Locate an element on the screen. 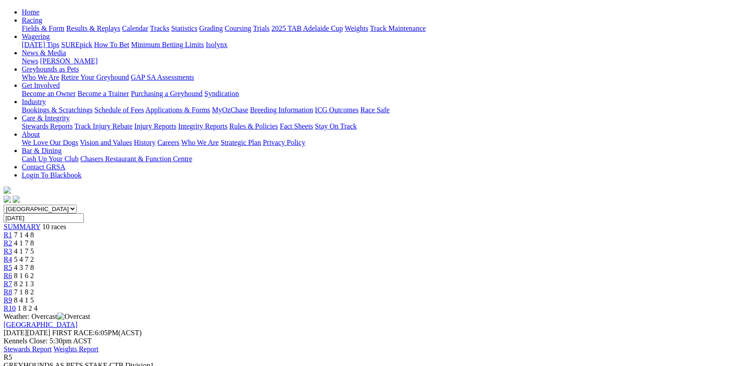 This screenshot has height=366, width=731. a: Chasers Restaurant & Function Centre is located at coordinates (136, 159).